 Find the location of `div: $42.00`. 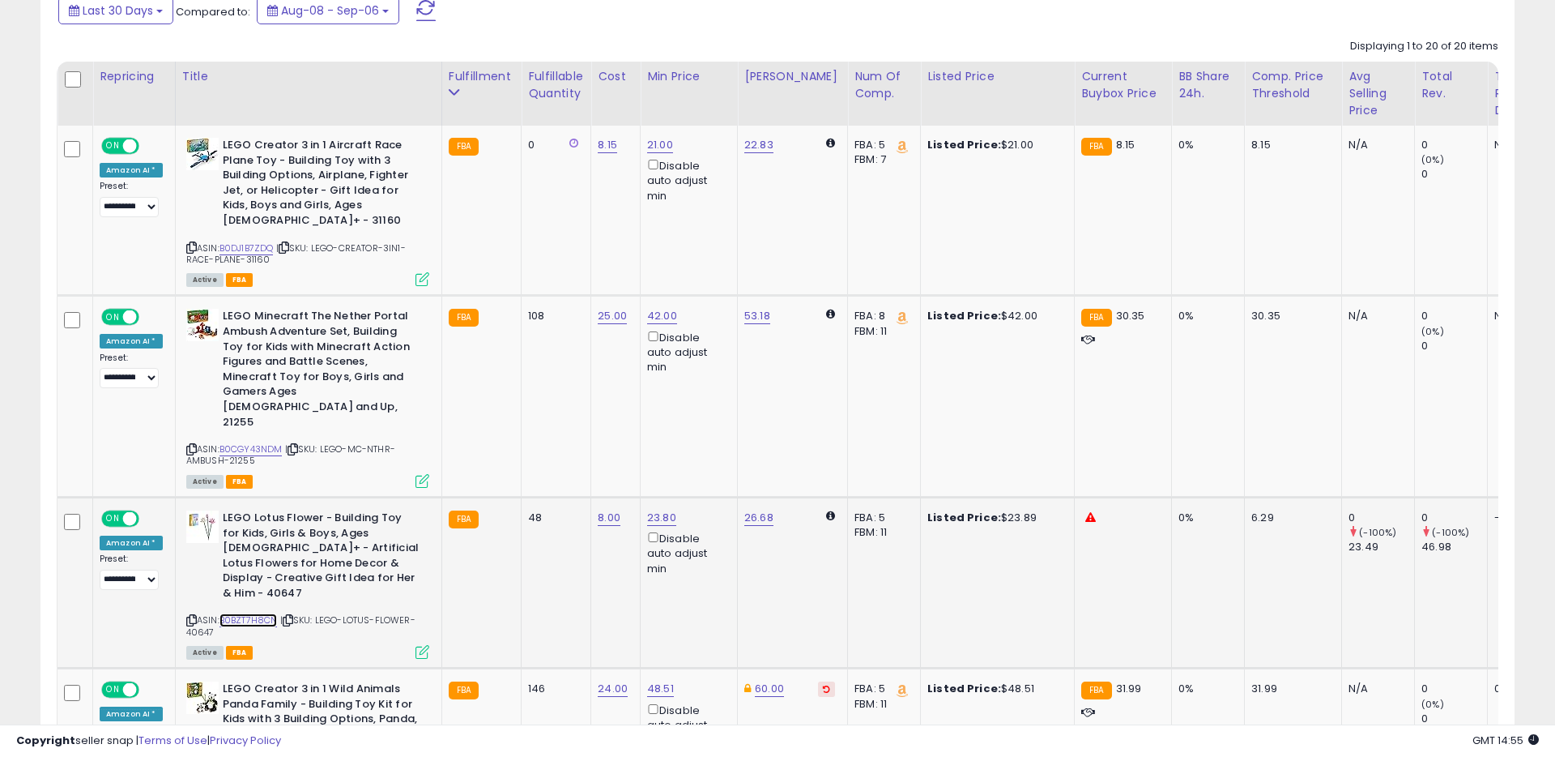

div: $42.00 is located at coordinates (995, 316).